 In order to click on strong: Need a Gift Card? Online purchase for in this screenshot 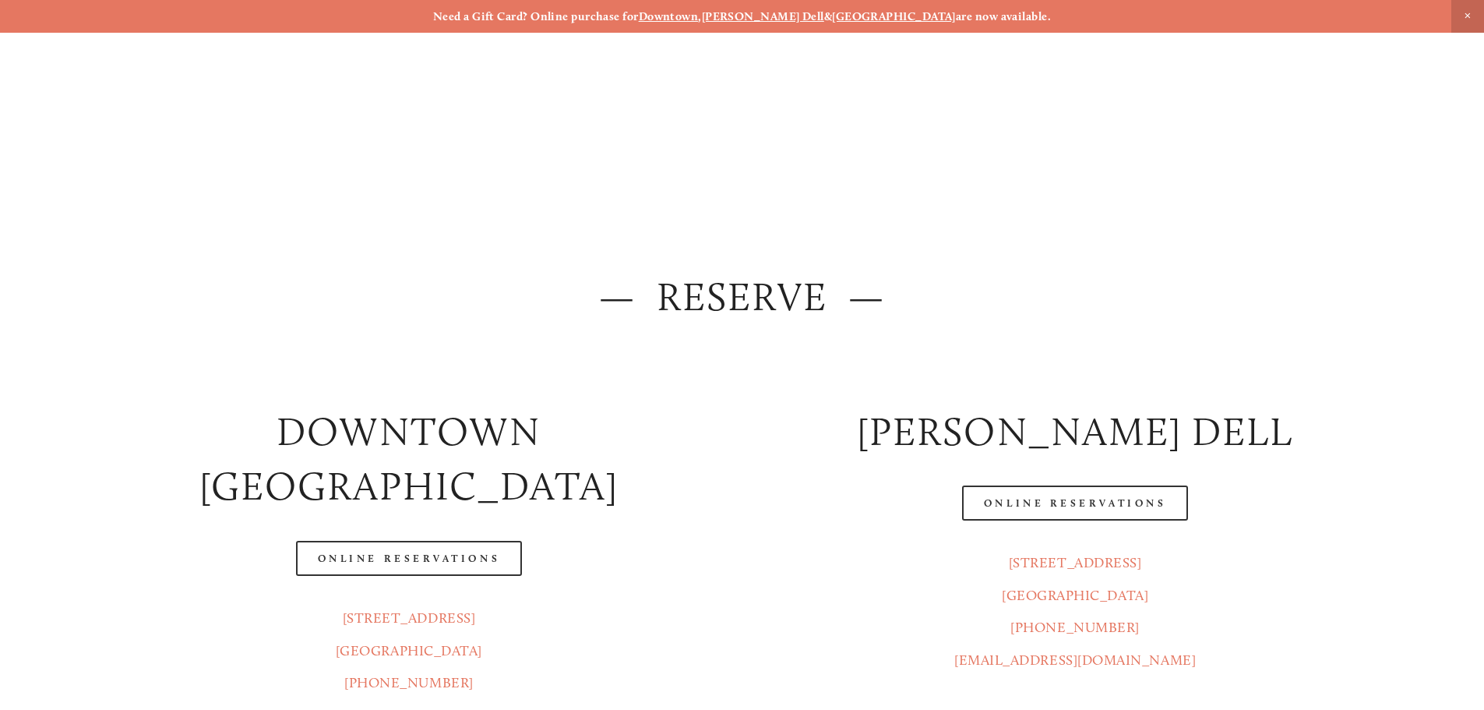, I will do `click(536, 16)`.